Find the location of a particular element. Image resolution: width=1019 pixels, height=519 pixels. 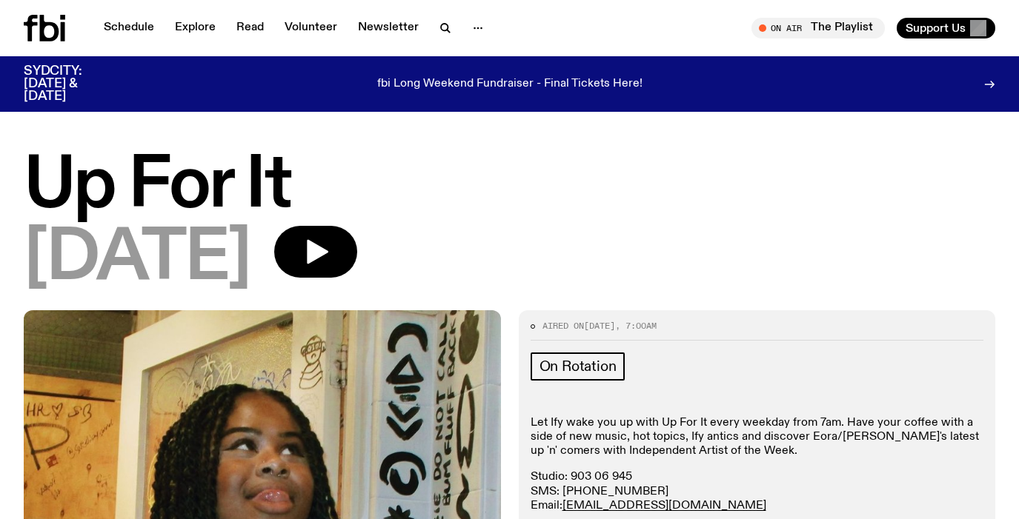

a: Read is located at coordinates (250, 28).